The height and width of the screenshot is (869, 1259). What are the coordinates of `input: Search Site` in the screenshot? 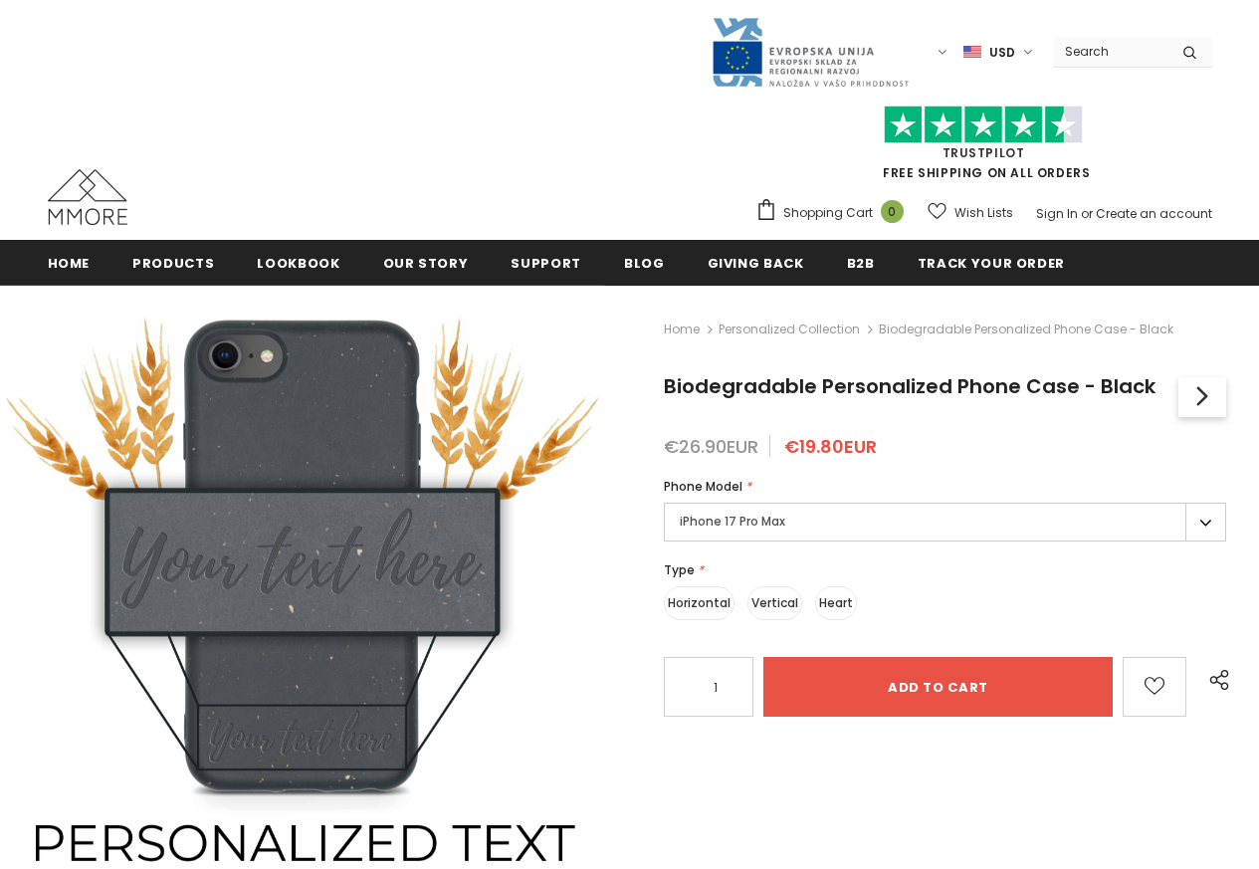 It's located at (1110, 51).